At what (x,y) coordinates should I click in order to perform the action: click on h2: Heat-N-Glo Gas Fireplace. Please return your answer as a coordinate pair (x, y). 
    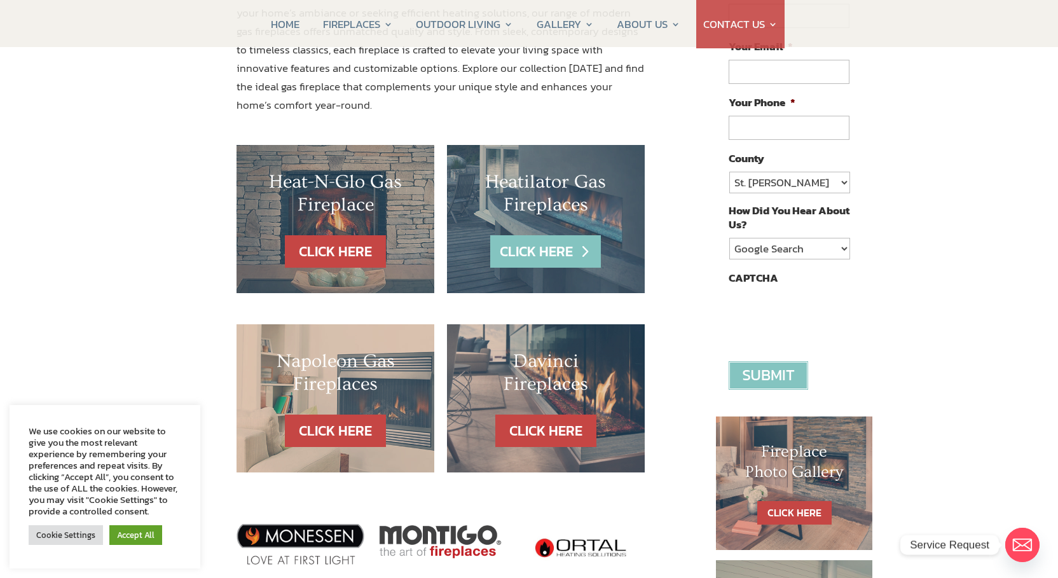
    Looking at the image, I should click on (335, 197).